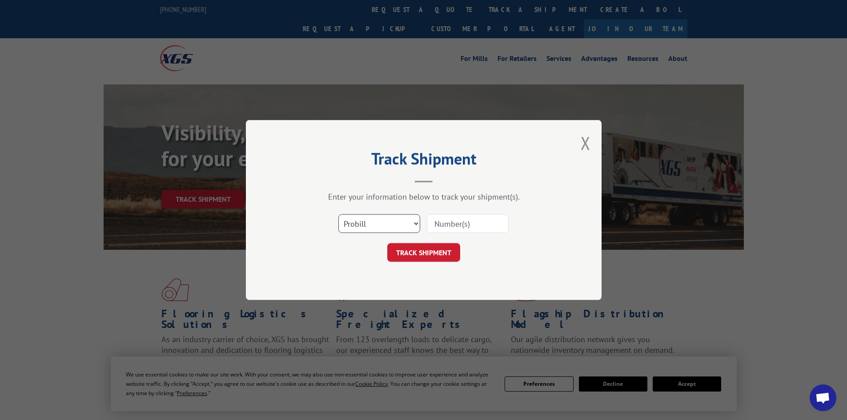 Image resolution: width=847 pixels, height=420 pixels. What do you see at coordinates (424, 197) in the screenshot?
I see `div: Enter your information below to track your shipment(s).` at bounding box center [424, 197].